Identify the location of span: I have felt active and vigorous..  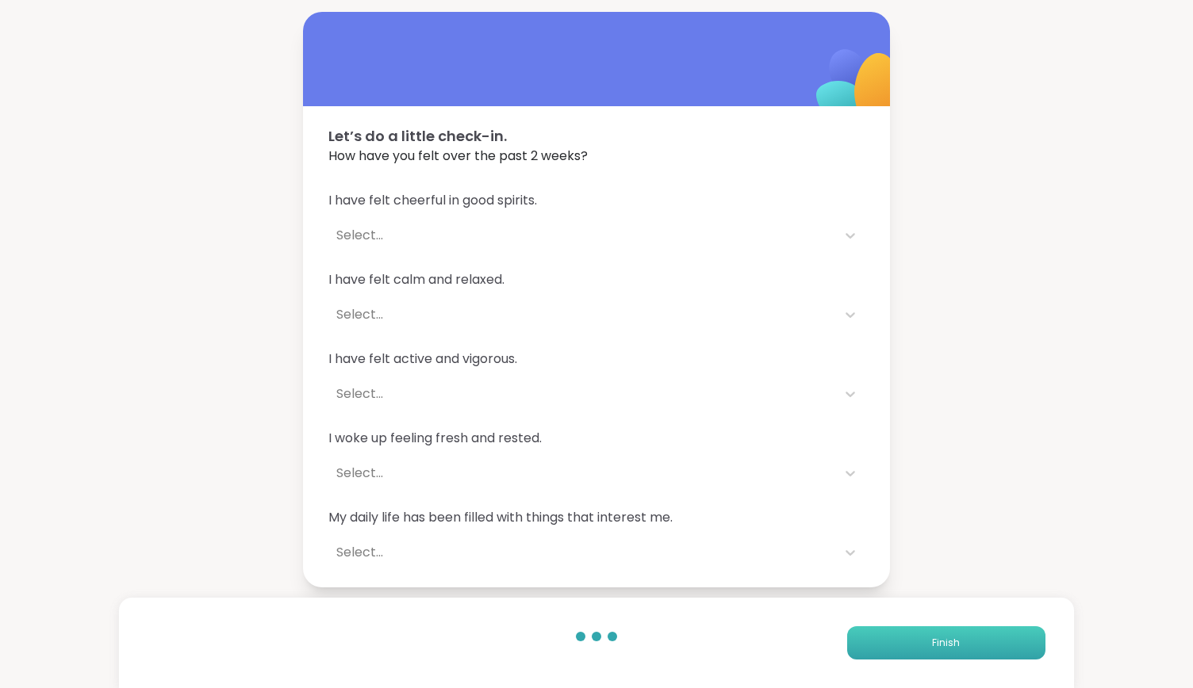
(596, 359).